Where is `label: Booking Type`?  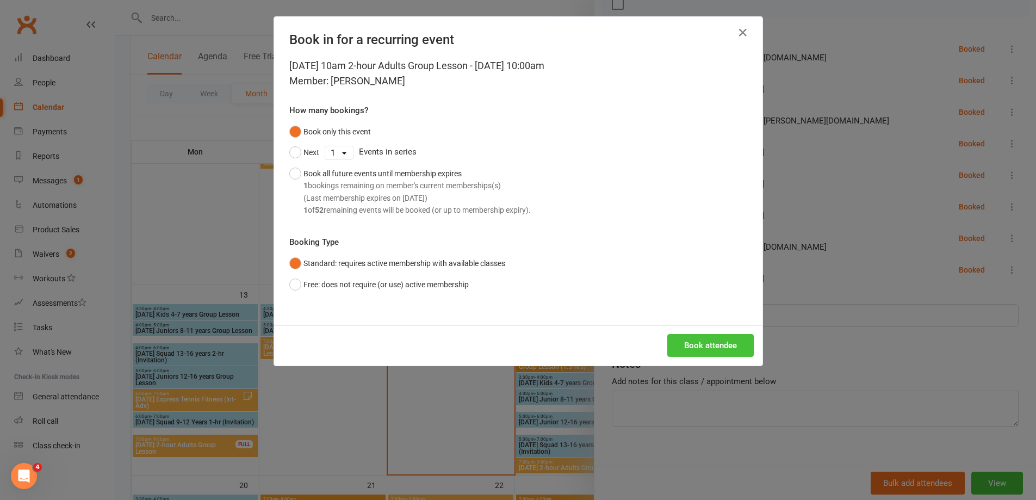 label: Booking Type is located at coordinates (314, 242).